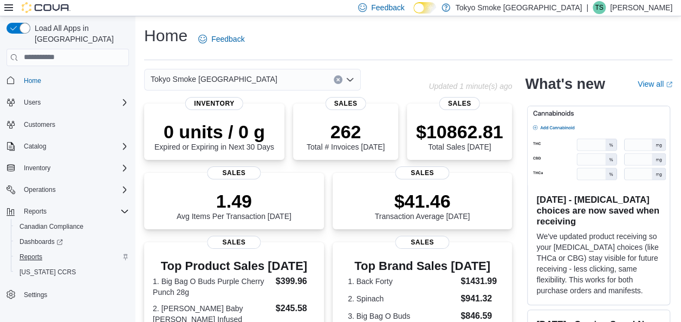 Image resolution: width=681 pixels, height=322 pixels. Describe the element at coordinates (35, 295) in the screenshot. I see `a: Settings` at that location.